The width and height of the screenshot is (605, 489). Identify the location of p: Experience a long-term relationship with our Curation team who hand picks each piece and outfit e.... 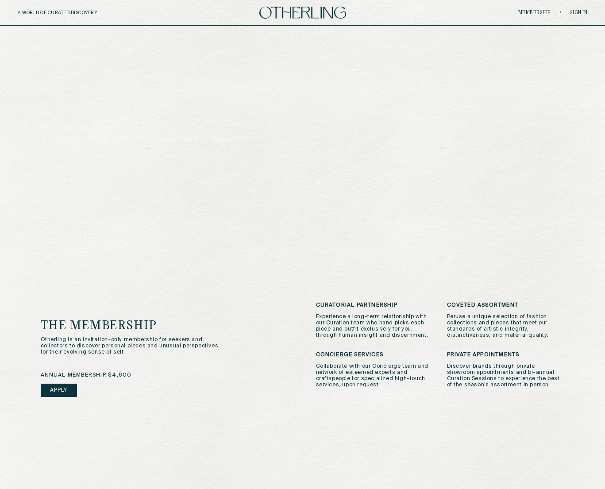
(375, 326).